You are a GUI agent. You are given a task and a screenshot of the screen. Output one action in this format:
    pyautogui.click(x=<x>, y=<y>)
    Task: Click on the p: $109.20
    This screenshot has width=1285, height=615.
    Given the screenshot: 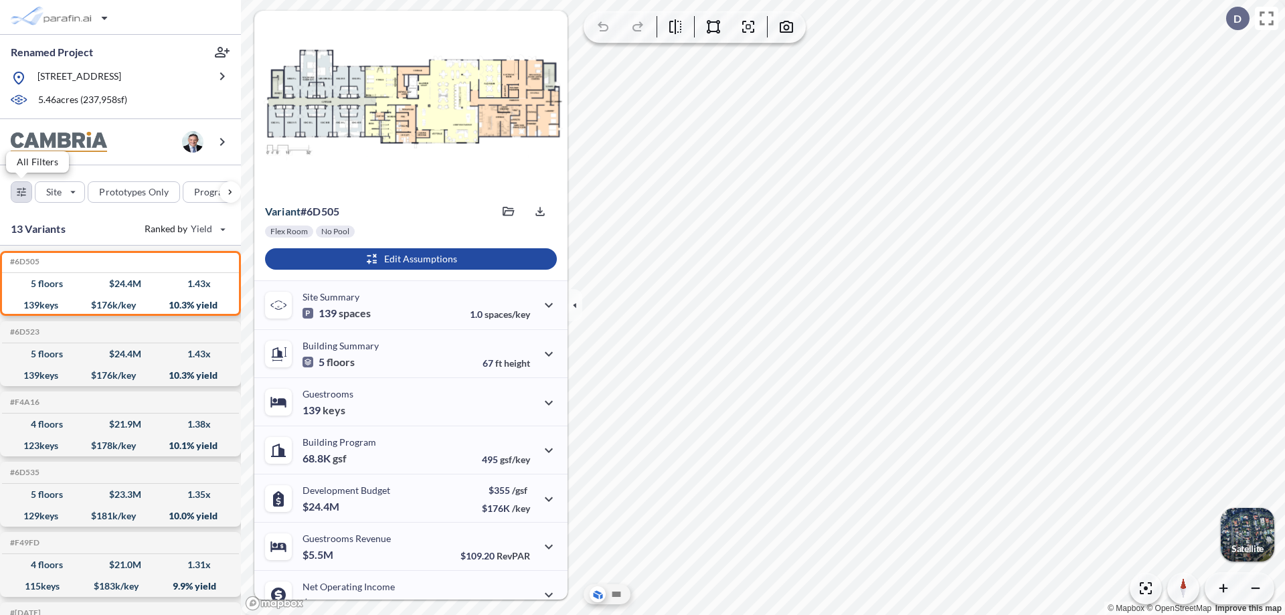 What is the action you would take?
    pyautogui.click(x=495, y=555)
    